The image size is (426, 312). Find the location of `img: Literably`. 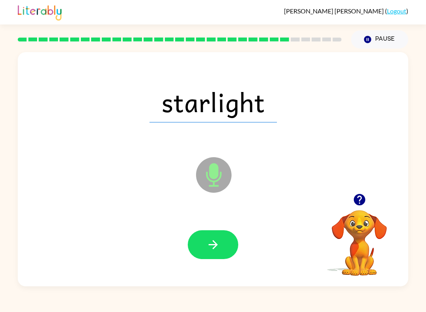

img: Literably is located at coordinates (39, 12).